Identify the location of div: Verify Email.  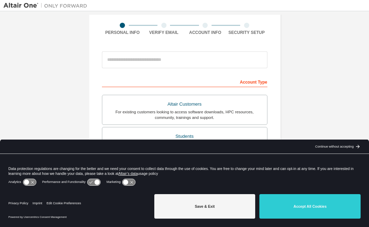
(164, 33).